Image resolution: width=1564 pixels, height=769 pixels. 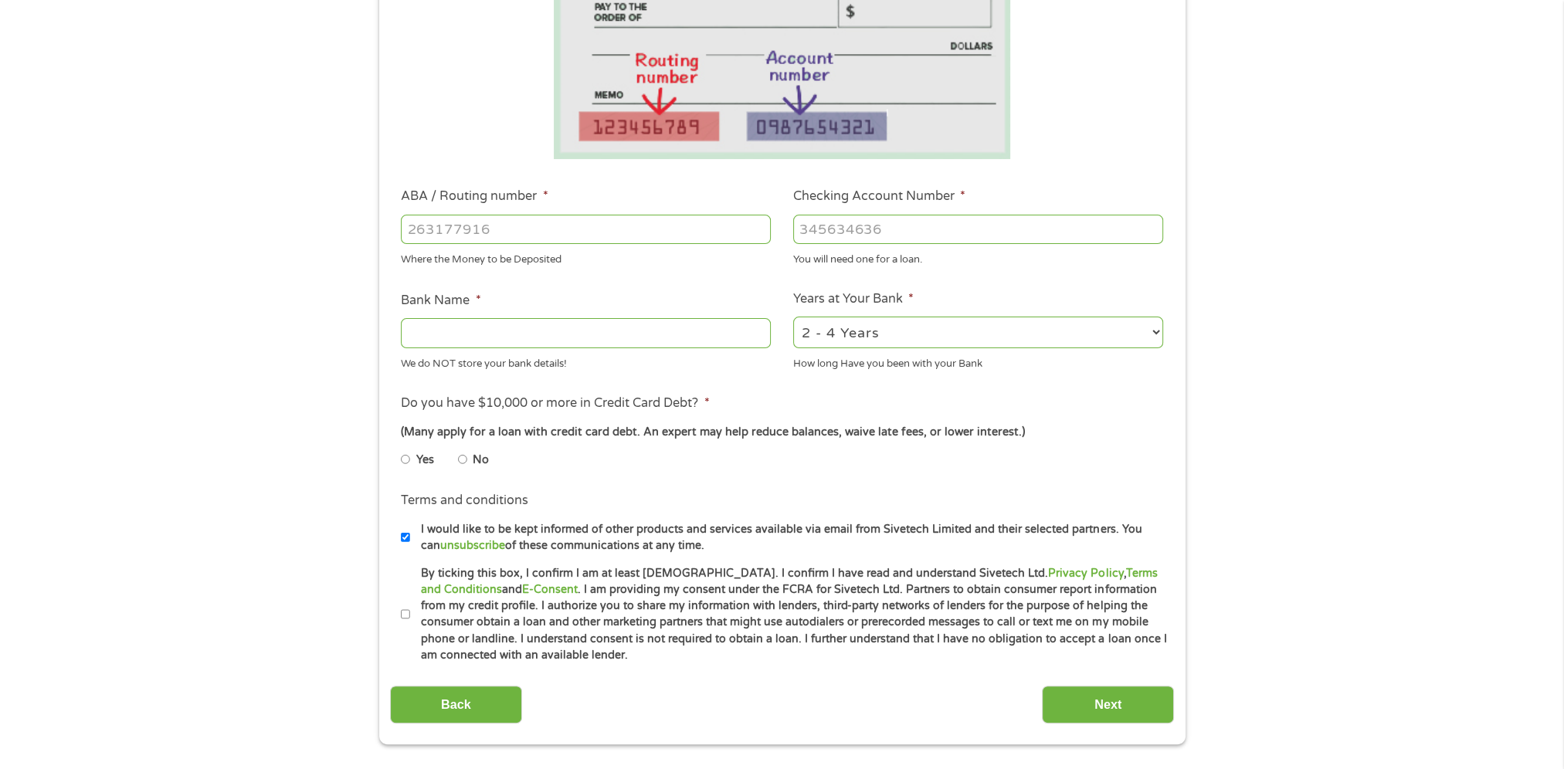 I want to click on label: Terms and conditions, so click(x=464, y=501).